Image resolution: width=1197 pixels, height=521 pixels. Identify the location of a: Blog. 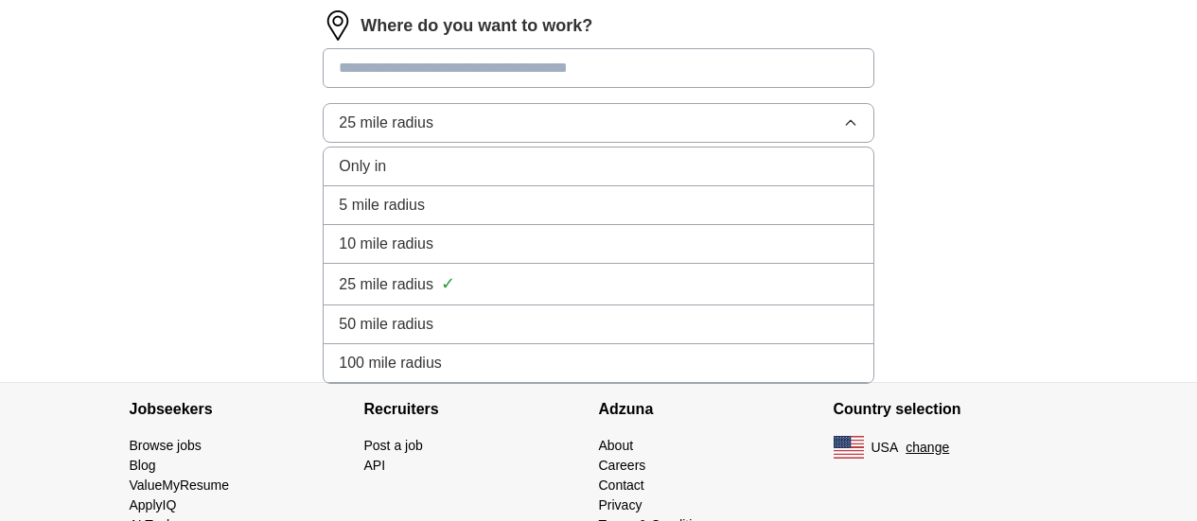
(143, 466).